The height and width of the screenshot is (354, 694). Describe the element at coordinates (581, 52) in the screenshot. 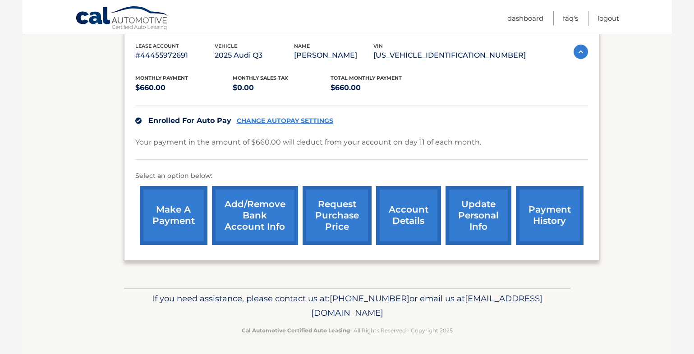

I see `img: accordion-active.svg` at that location.